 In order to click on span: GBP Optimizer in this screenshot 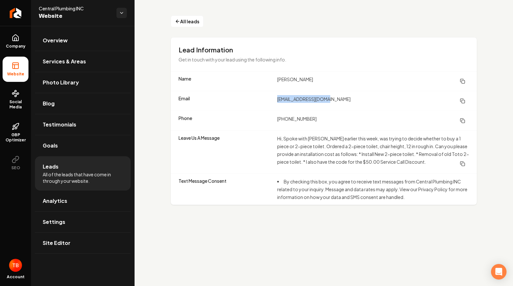, I will do `click(16, 138)`.